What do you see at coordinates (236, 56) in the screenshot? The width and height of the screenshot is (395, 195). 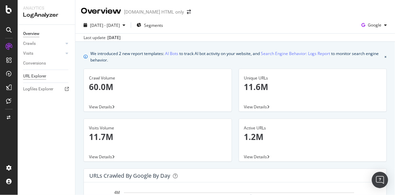 I see `div: We introduced 2 new report templates: to track AI bot activity on your website, and to monitor se...` at bounding box center [236, 56].